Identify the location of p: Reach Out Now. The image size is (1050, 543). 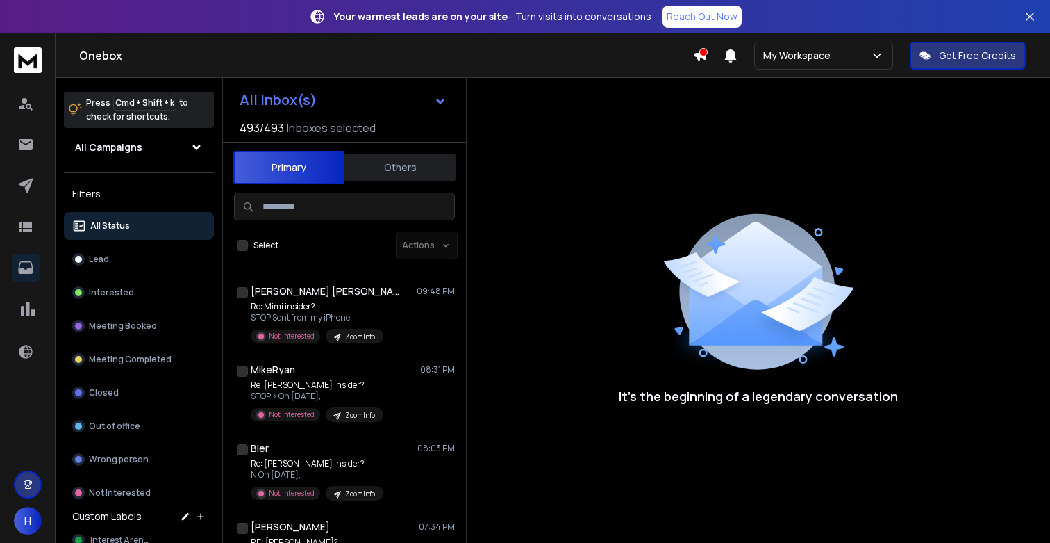
(702, 17).